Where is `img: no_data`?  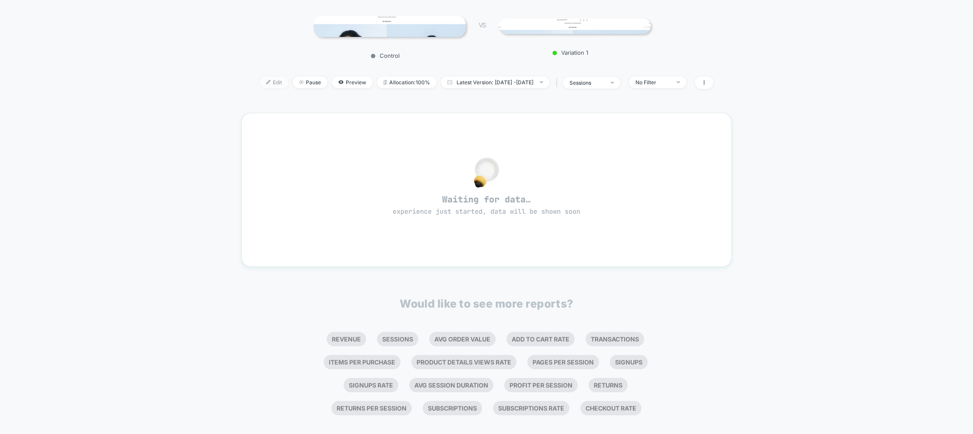 img: no_data is located at coordinates (486, 172).